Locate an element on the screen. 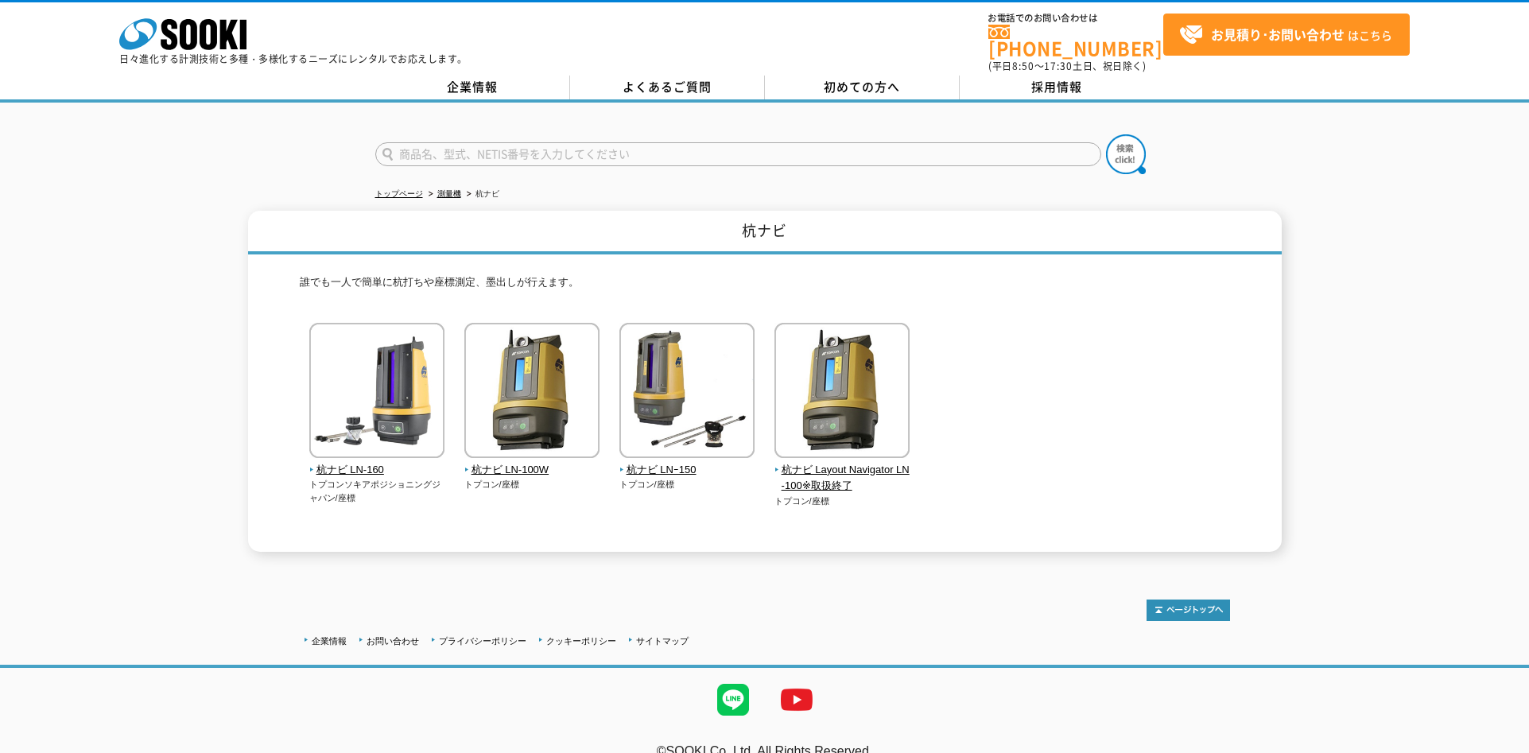  img: 杭ナビ Layout Navigator LN-100※取扱終了 is located at coordinates (842, 392).